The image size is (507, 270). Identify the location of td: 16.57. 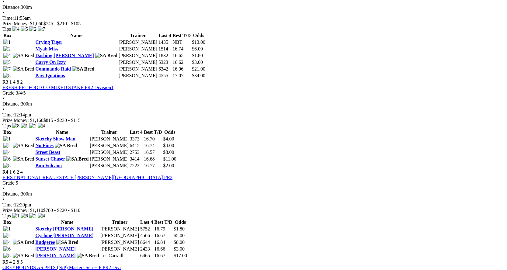
(153, 152).